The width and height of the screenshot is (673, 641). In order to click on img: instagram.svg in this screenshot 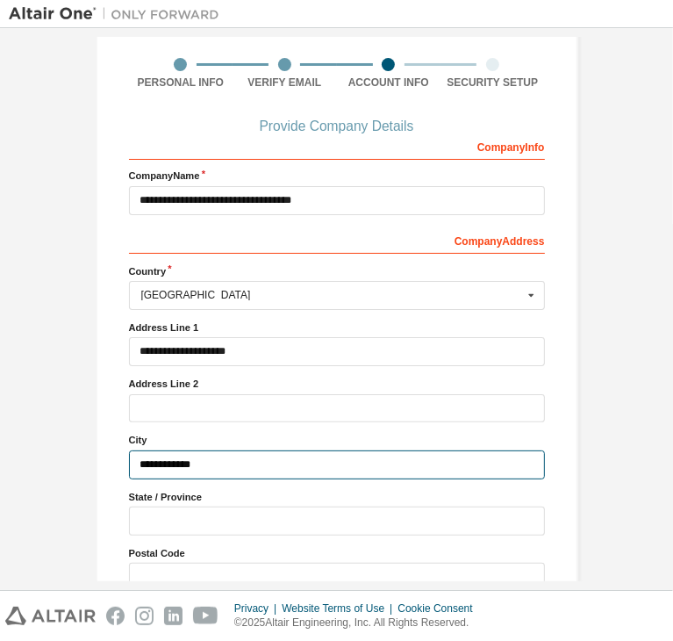, I will do `click(144, 615)`.